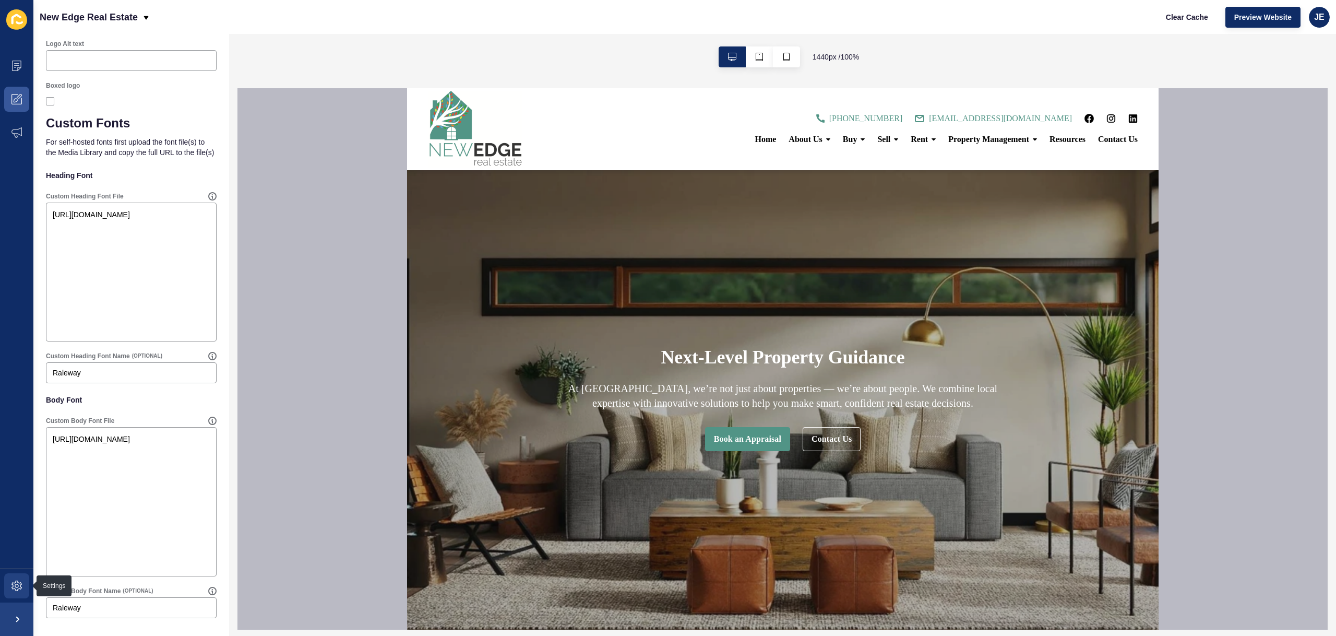 The width and height of the screenshot is (1336, 636). I want to click on a: instagram, so click(704, 30).